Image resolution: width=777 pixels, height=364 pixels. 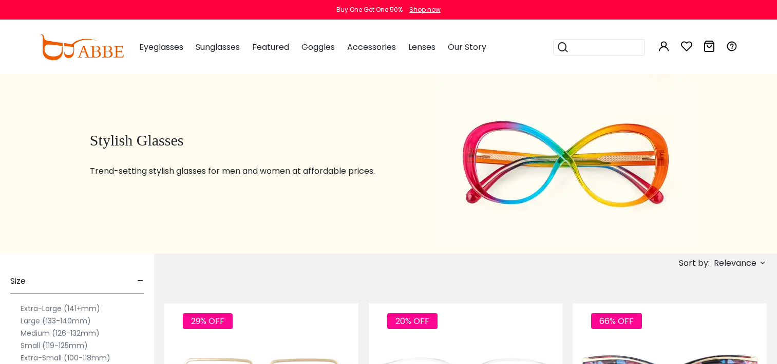 I want to click on div: Shop now, so click(x=425, y=10).